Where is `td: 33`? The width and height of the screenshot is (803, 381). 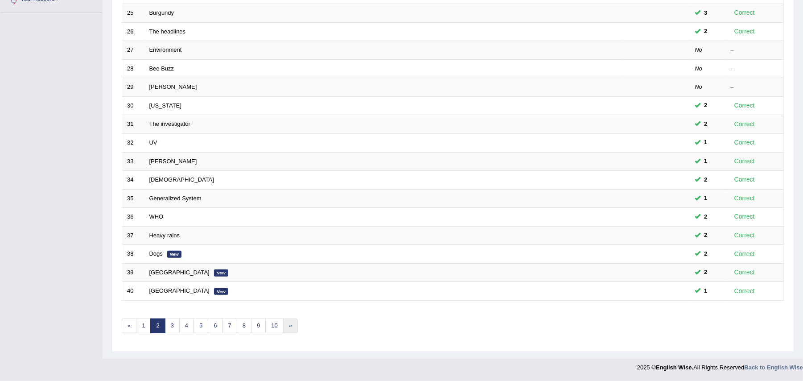 td: 33 is located at coordinates (133, 161).